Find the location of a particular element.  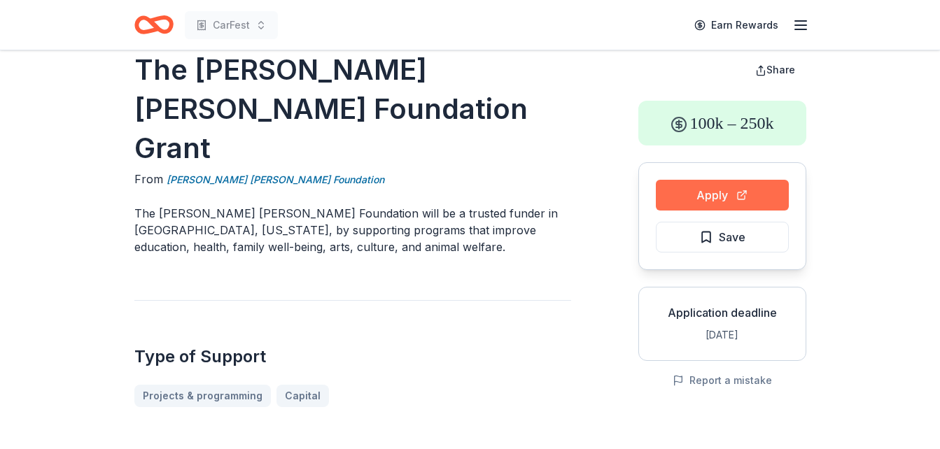

div: From is located at coordinates (353, 179).